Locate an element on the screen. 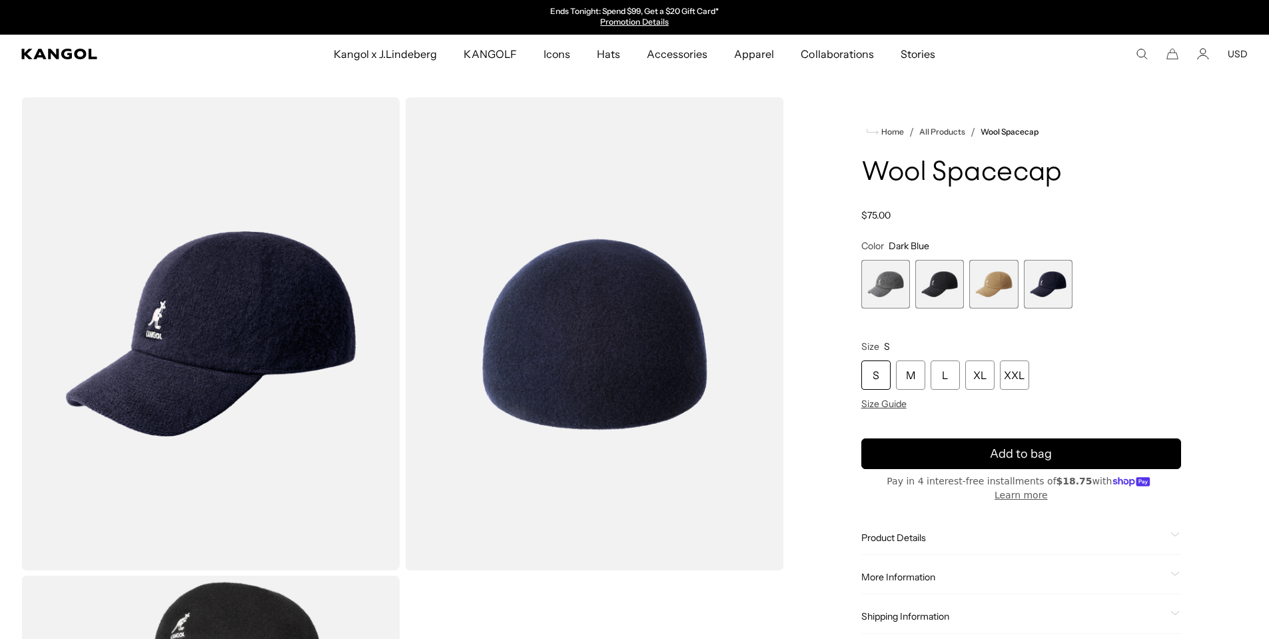 Image resolution: width=1269 pixels, height=639 pixels. span: Size is located at coordinates (870, 346).